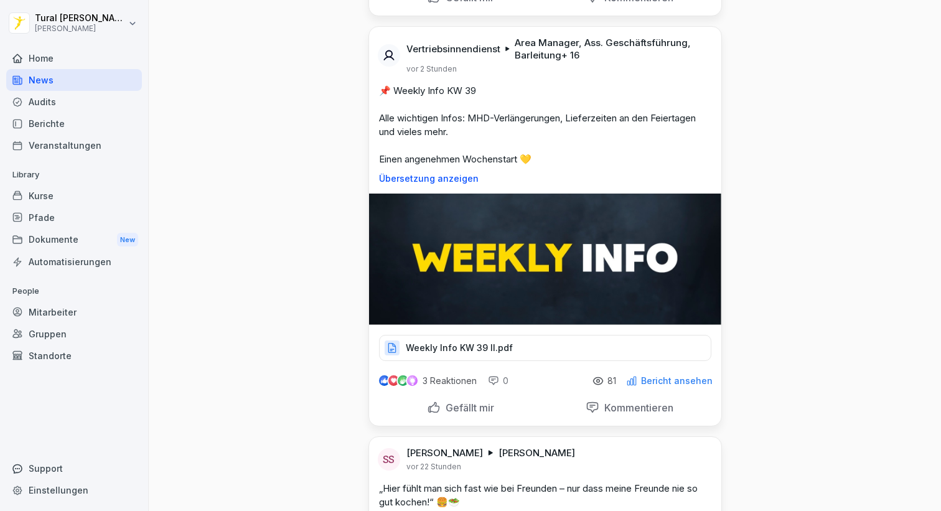 This screenshot has width=941, height=511. Describe the element at coordinates (74, 101) in the screenshot. I see `a: Audits` at that location.